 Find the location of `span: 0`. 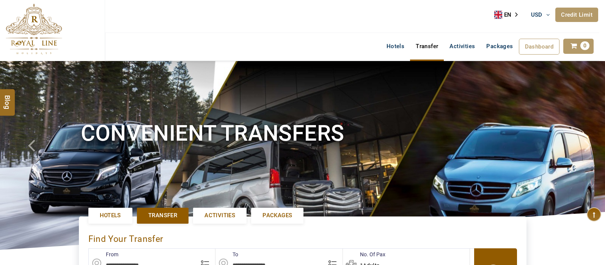

span: 0 is located at coordinates (585, 46).